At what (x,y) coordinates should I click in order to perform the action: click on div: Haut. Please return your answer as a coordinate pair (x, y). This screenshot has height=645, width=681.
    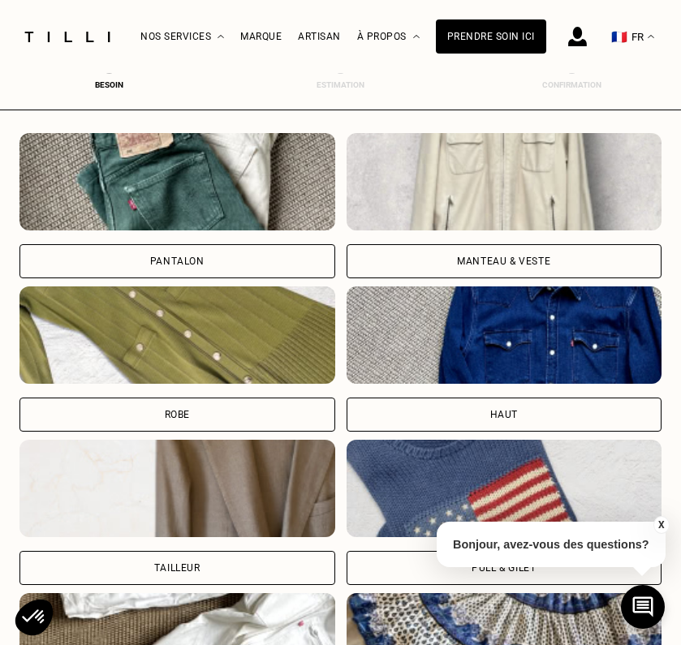
    Looking at the image, I should click on (504, 415).